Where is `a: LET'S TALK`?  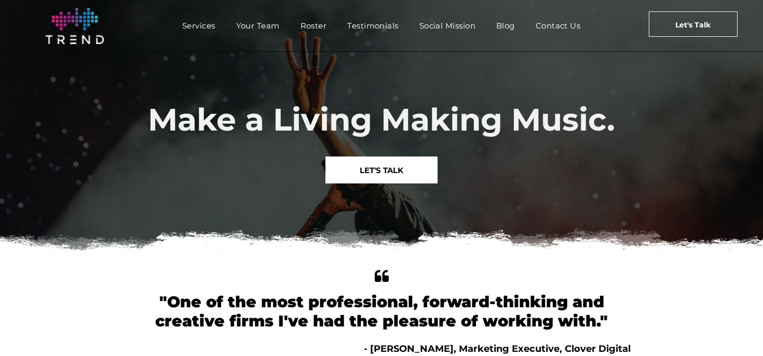
a: LET'S TALK is located at coordinates (381, 170).